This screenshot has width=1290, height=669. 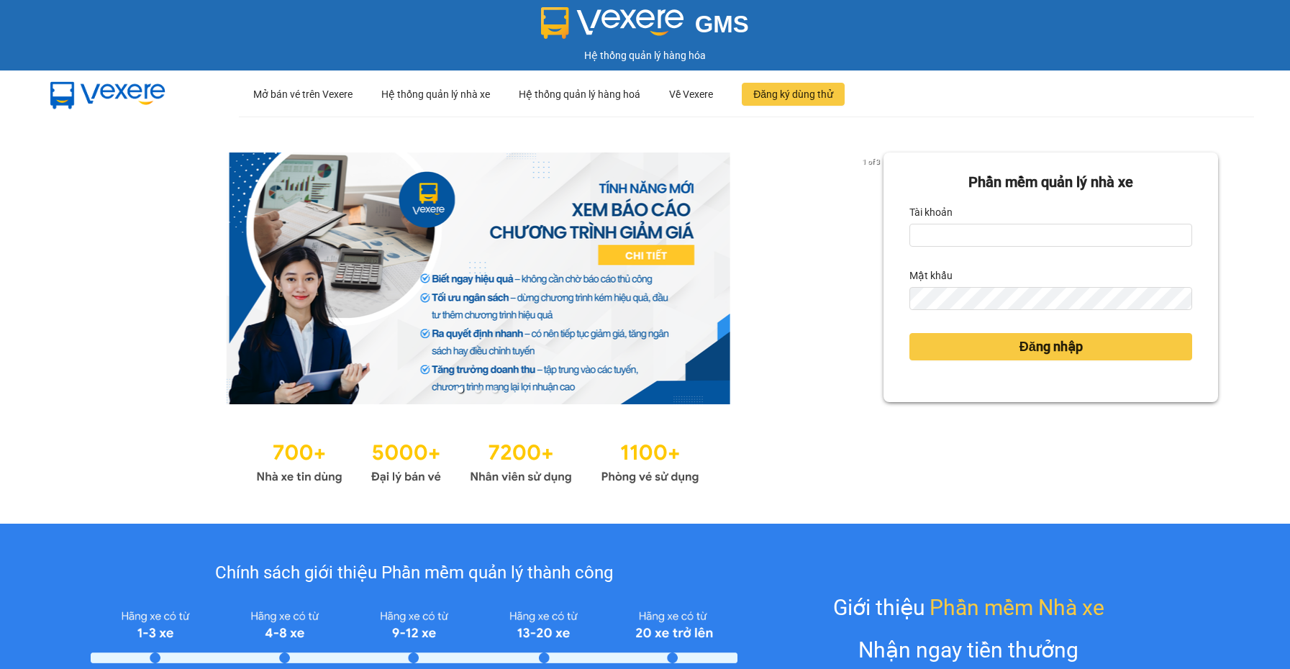 I want to click on div: Hệ thống quản lý hàng hoá, so click(x=579, y=94).